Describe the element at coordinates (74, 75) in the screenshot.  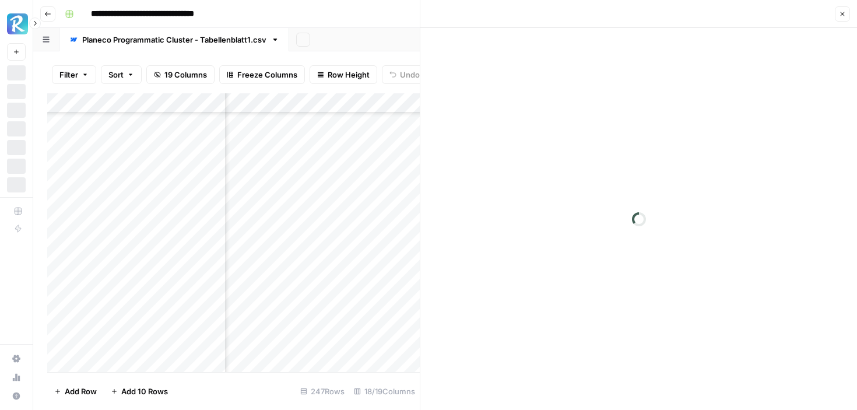
I see `button: Filter` at that location.